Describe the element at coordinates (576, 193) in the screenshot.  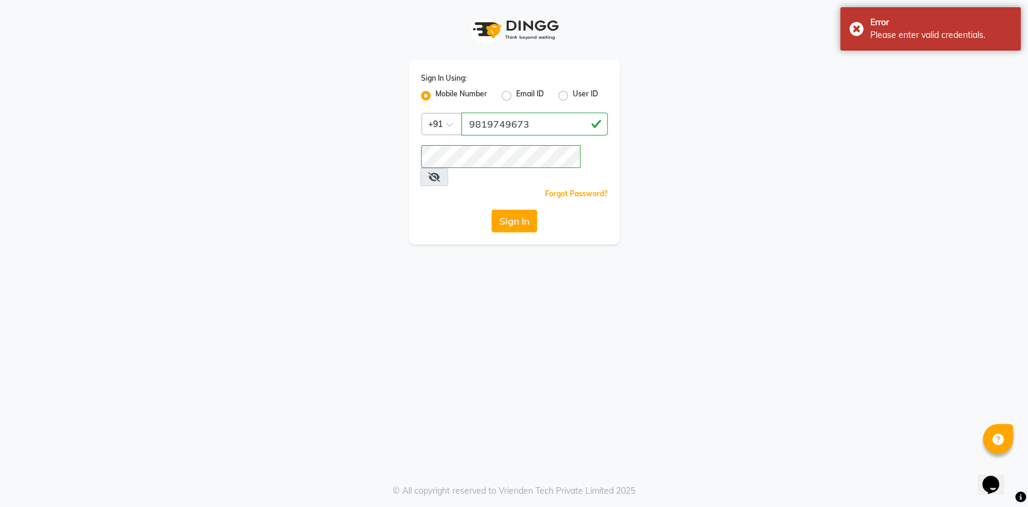
I see `a: Forgot Password?` at that location.